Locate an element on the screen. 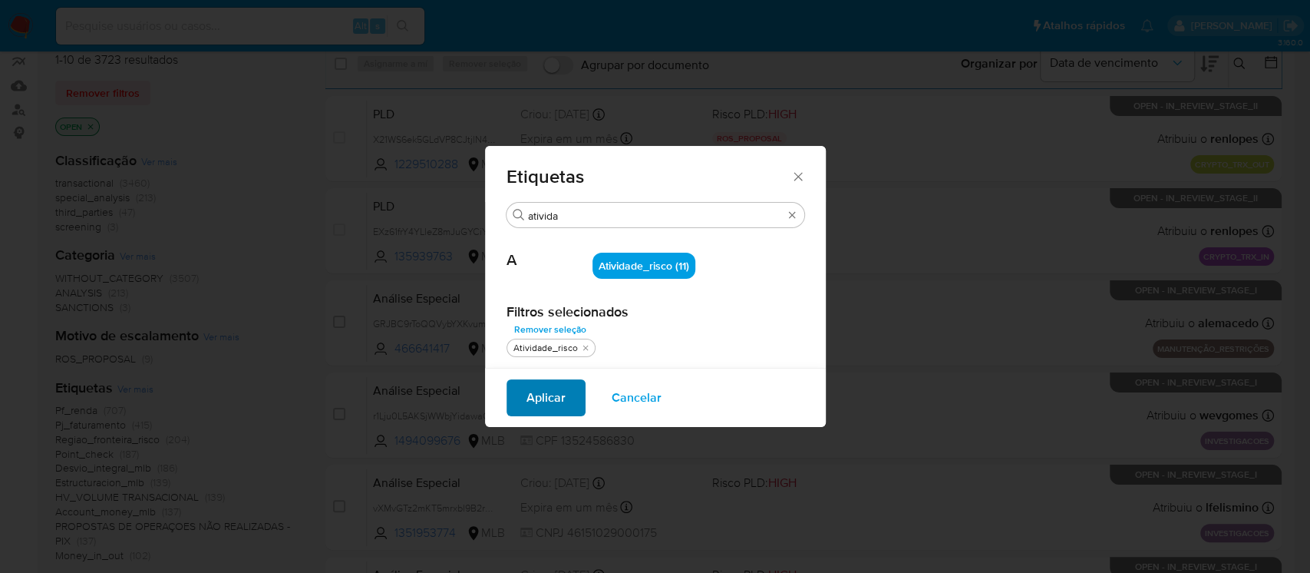  button: Aplicar is located at coordinates (546, 398).